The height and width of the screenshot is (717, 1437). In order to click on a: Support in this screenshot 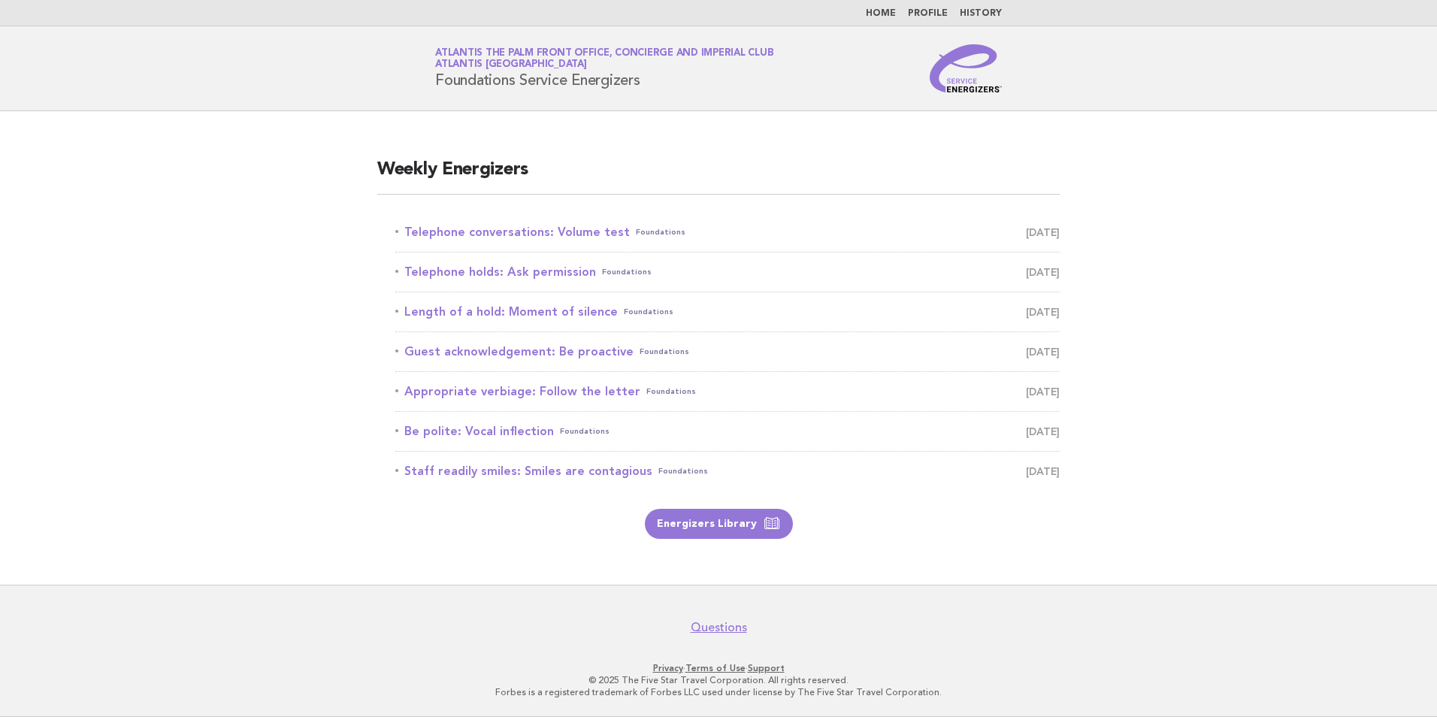, I will do `click(766, 668)`.